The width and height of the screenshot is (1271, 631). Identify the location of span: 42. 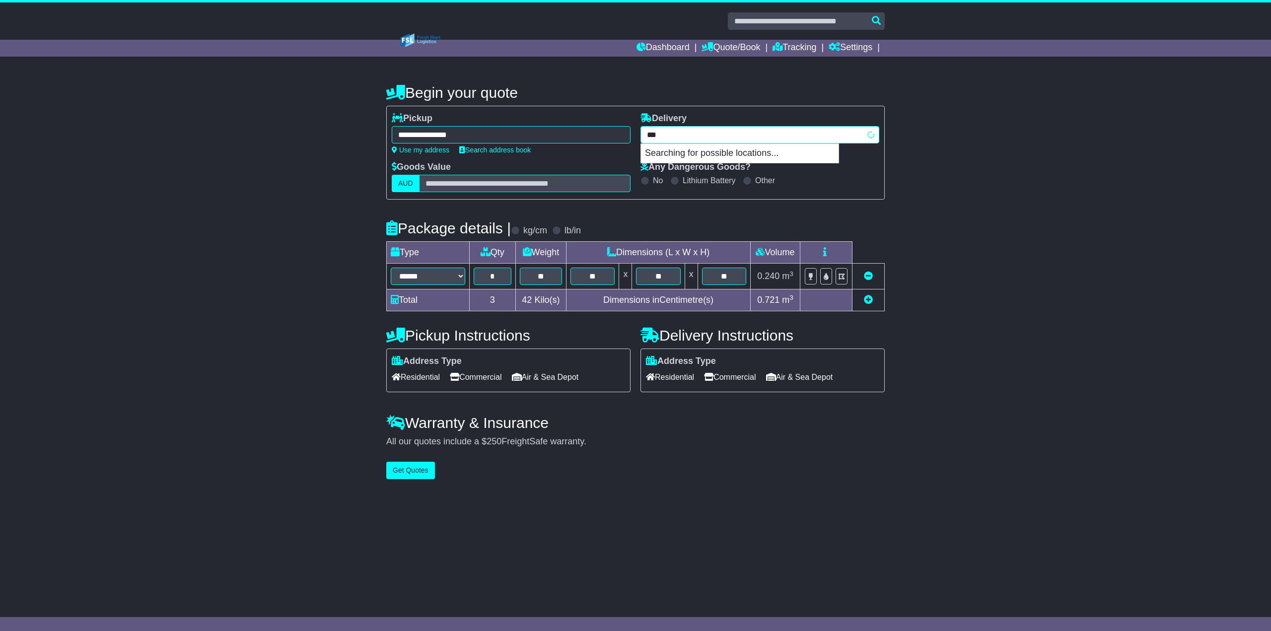
(527, 300).